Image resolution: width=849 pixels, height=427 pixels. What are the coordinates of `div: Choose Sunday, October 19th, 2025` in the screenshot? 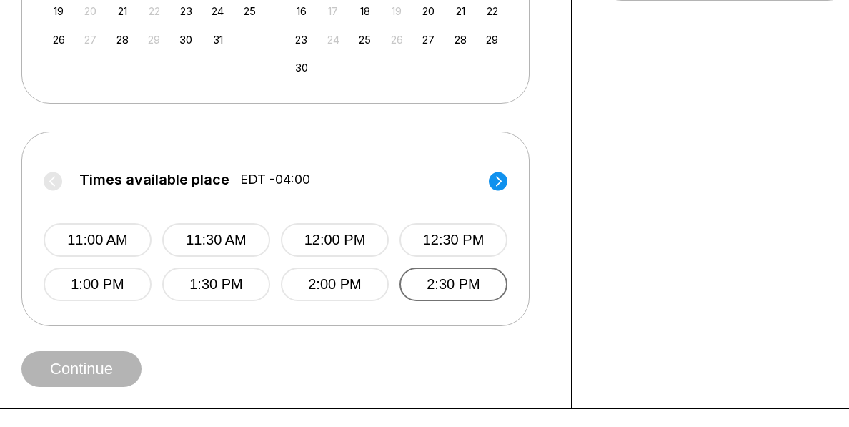 It's located at (59, 11).